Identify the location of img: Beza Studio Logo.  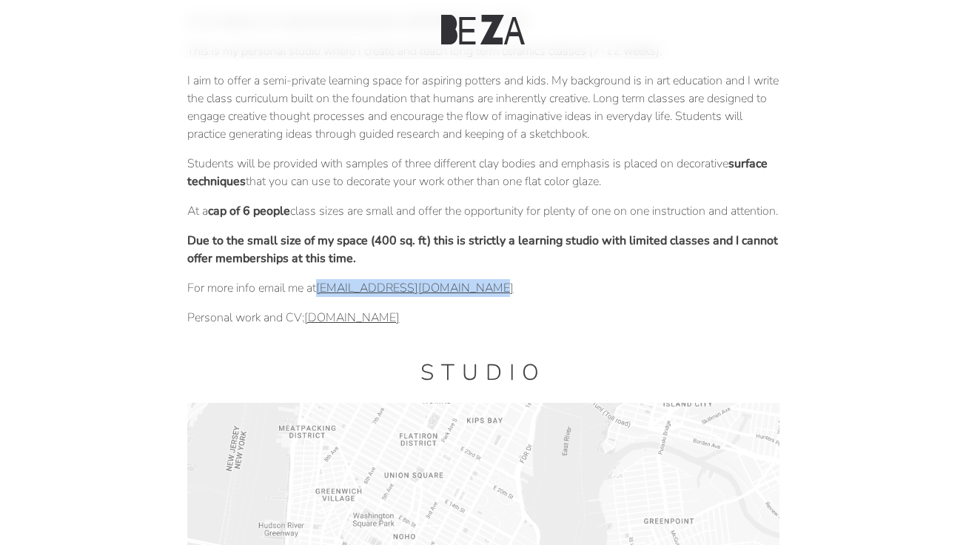
(483, 30).